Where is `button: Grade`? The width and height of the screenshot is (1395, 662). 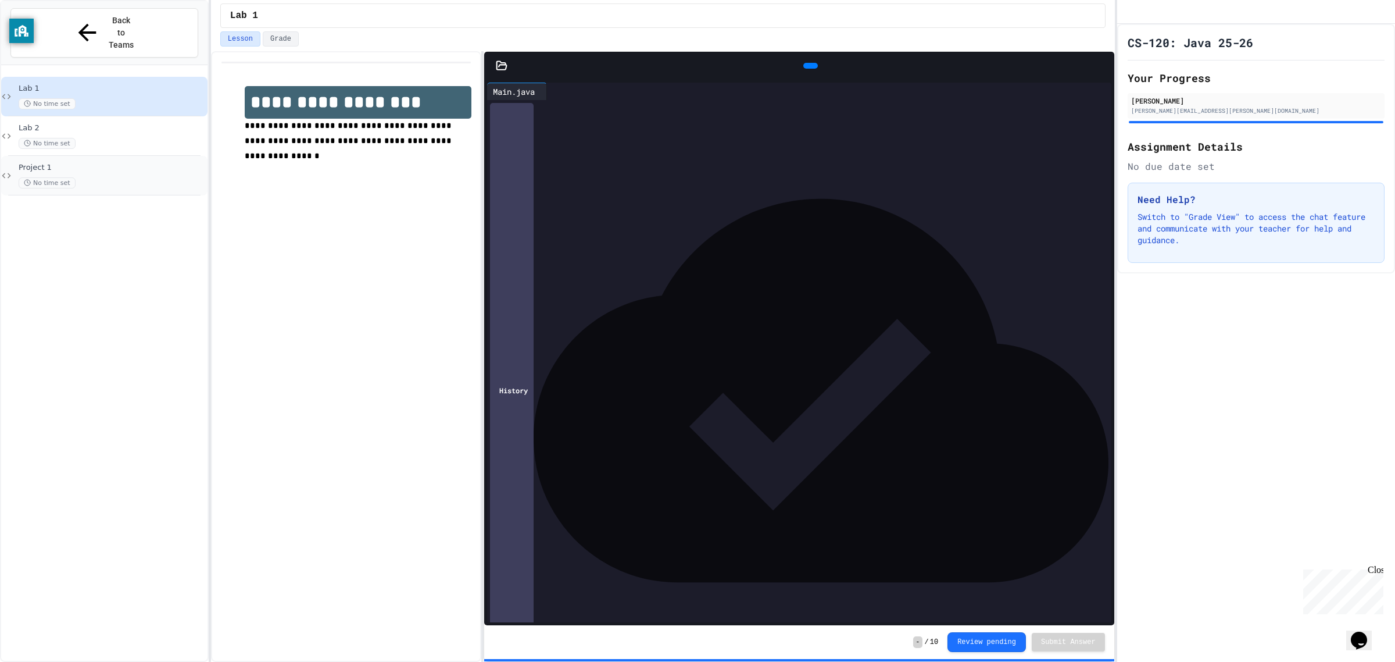
button: Grade is located at coordinates (281, 39).